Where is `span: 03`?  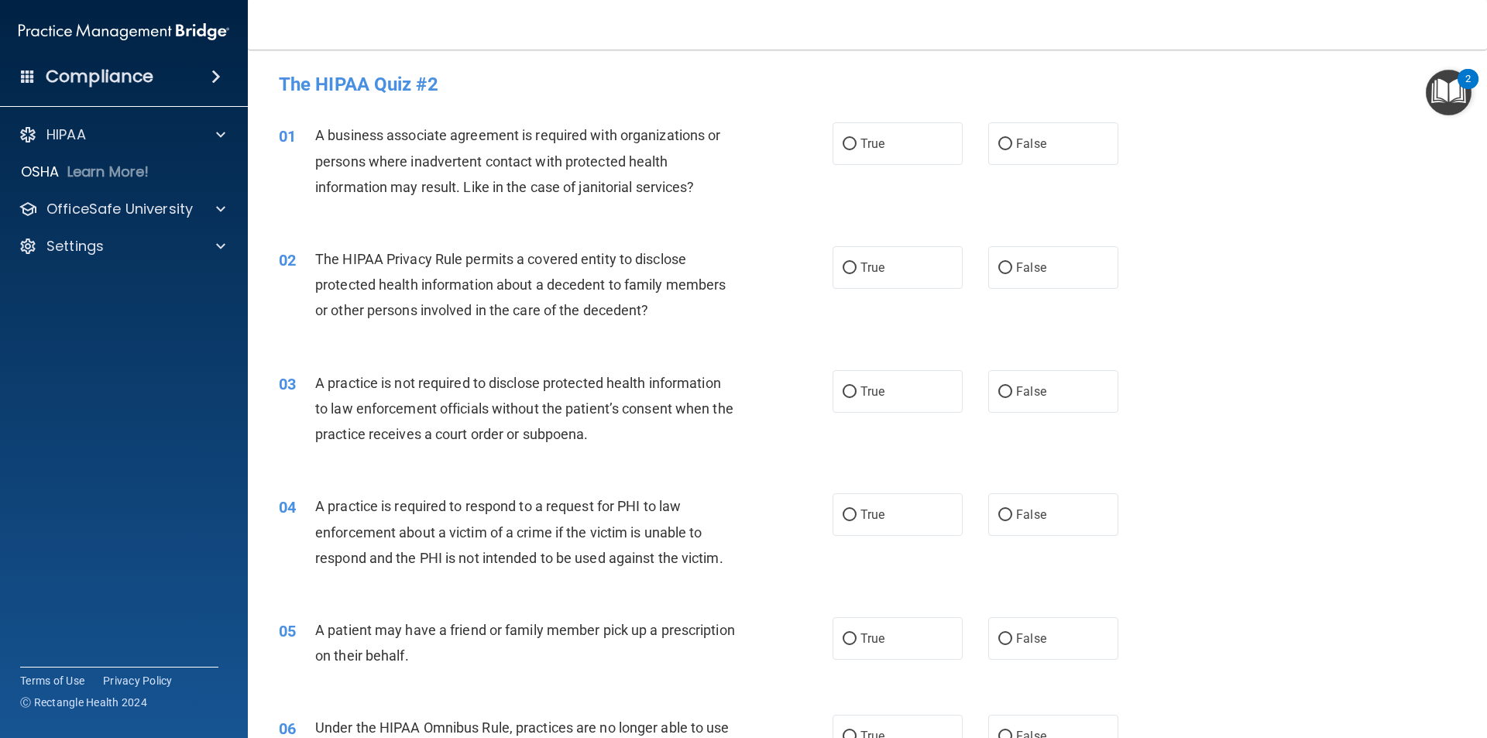
span: 03 is located at coordinates (287, 384).